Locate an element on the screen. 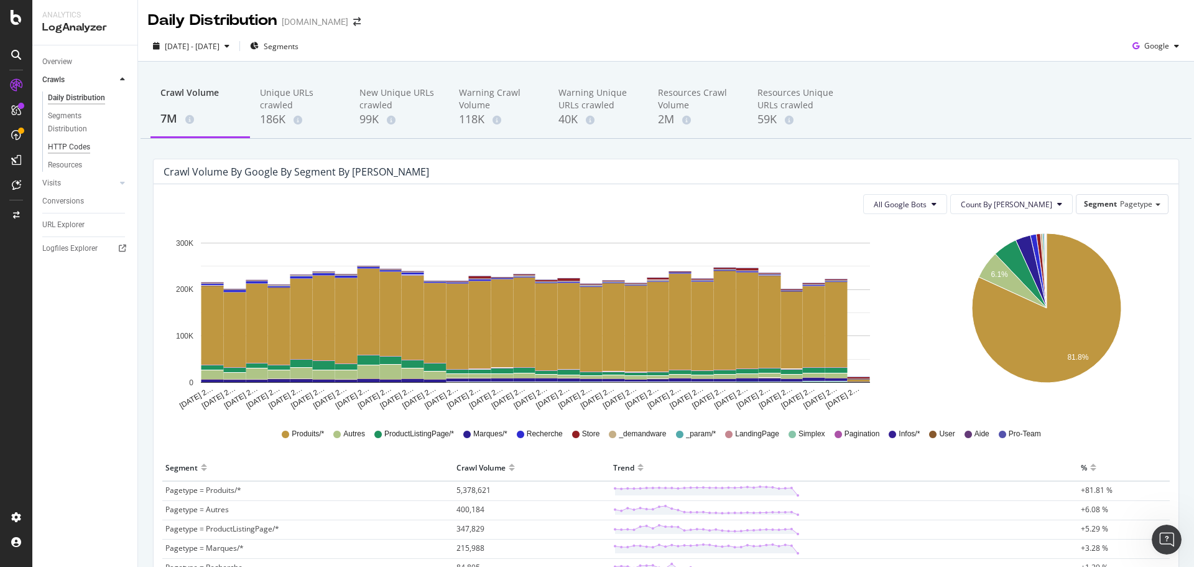 Image resolution: width=1194 pixels, height=567 pixels. text: 81.8% is located at coordinates (1078, 357).